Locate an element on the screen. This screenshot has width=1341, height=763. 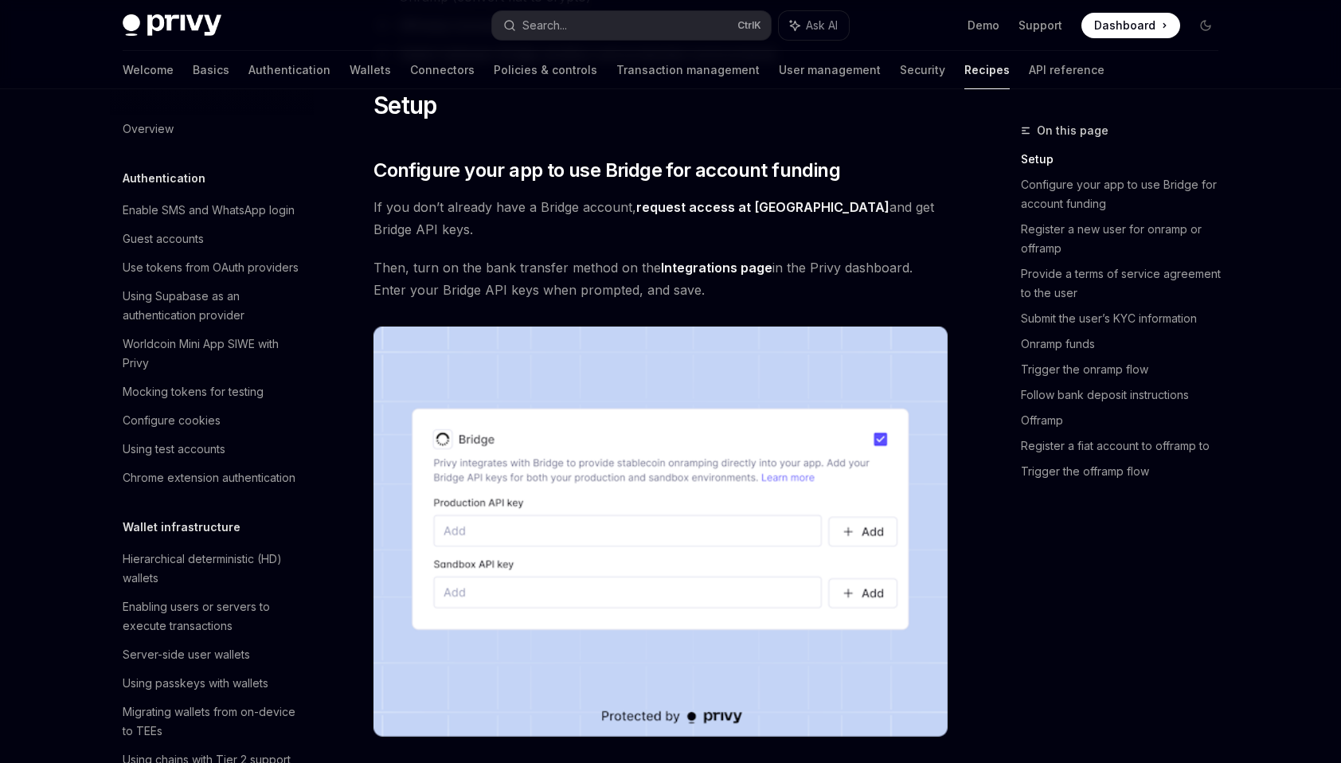
div: Using test accounts is located at coordinates (174, 449).